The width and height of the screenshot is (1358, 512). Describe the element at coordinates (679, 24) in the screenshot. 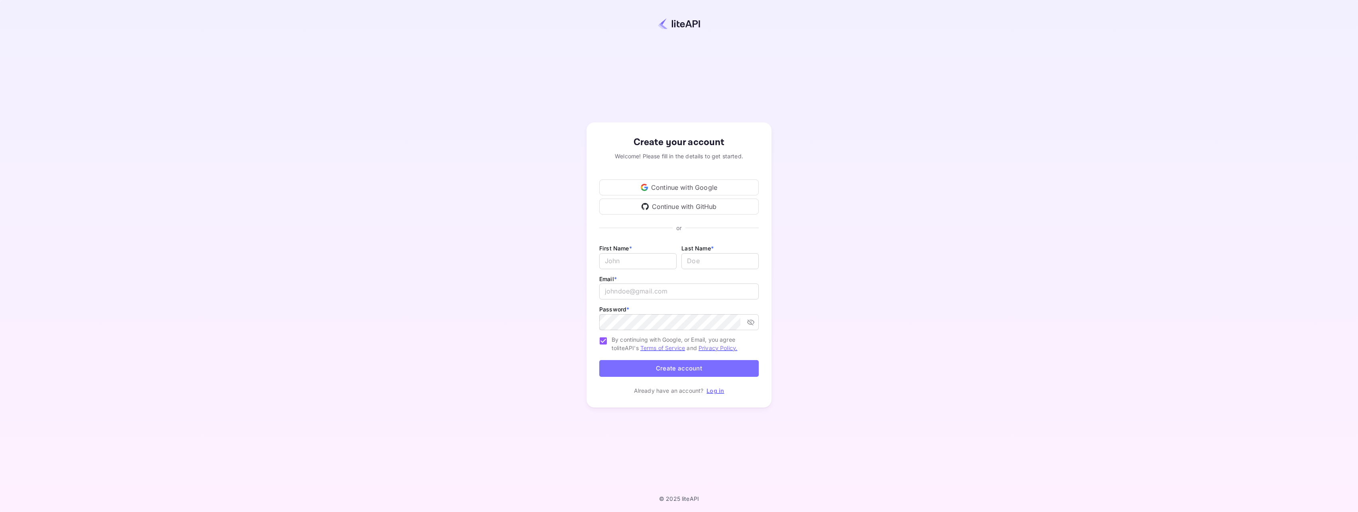

I see `img: liteapi` at that location.